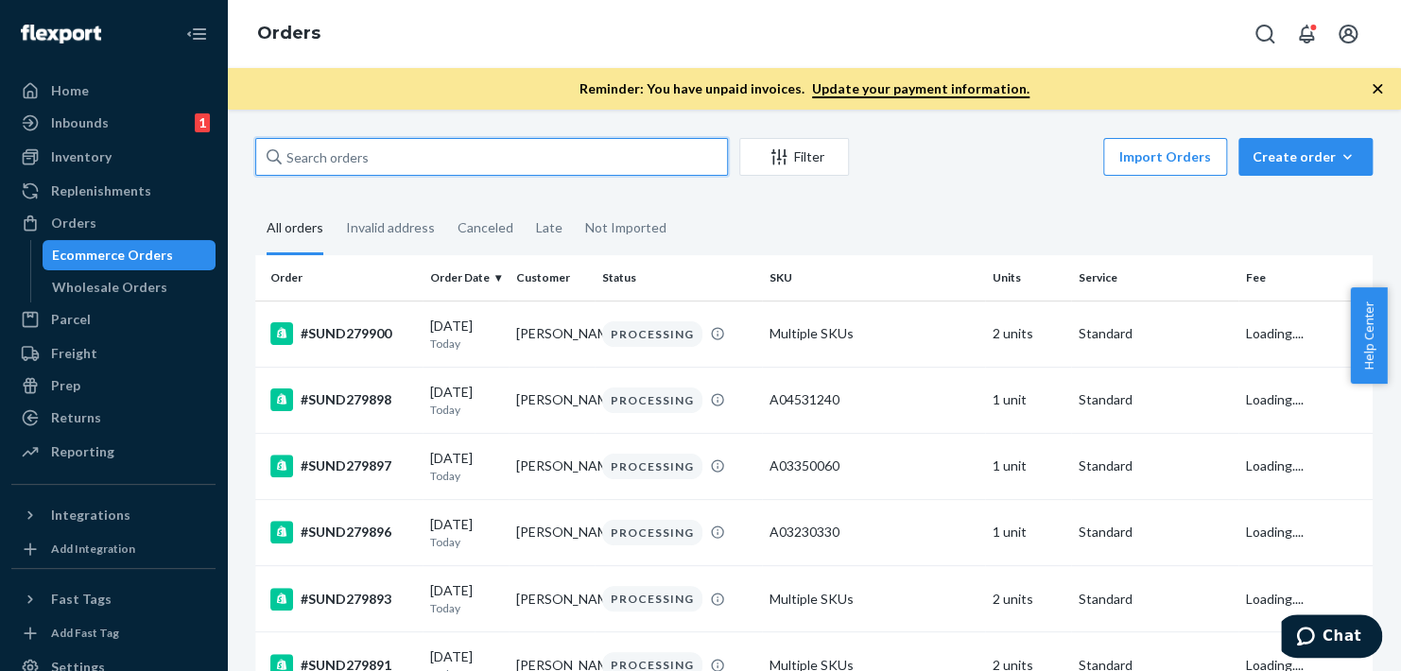 Image resolution: width=1401 pixels, height=671 pixels. What do you see at coordinates (113, 515) in the screenshot?
I see `button: Integrations` at bounding box center [113, 515].